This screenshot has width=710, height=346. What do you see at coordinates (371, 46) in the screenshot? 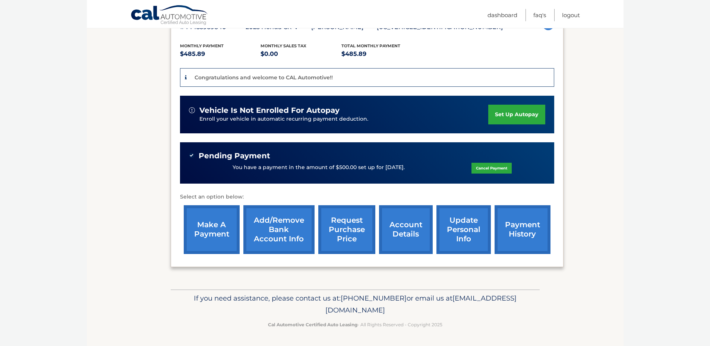
I see `span: Total Monthly Payment` at bounding box center [371, 46].